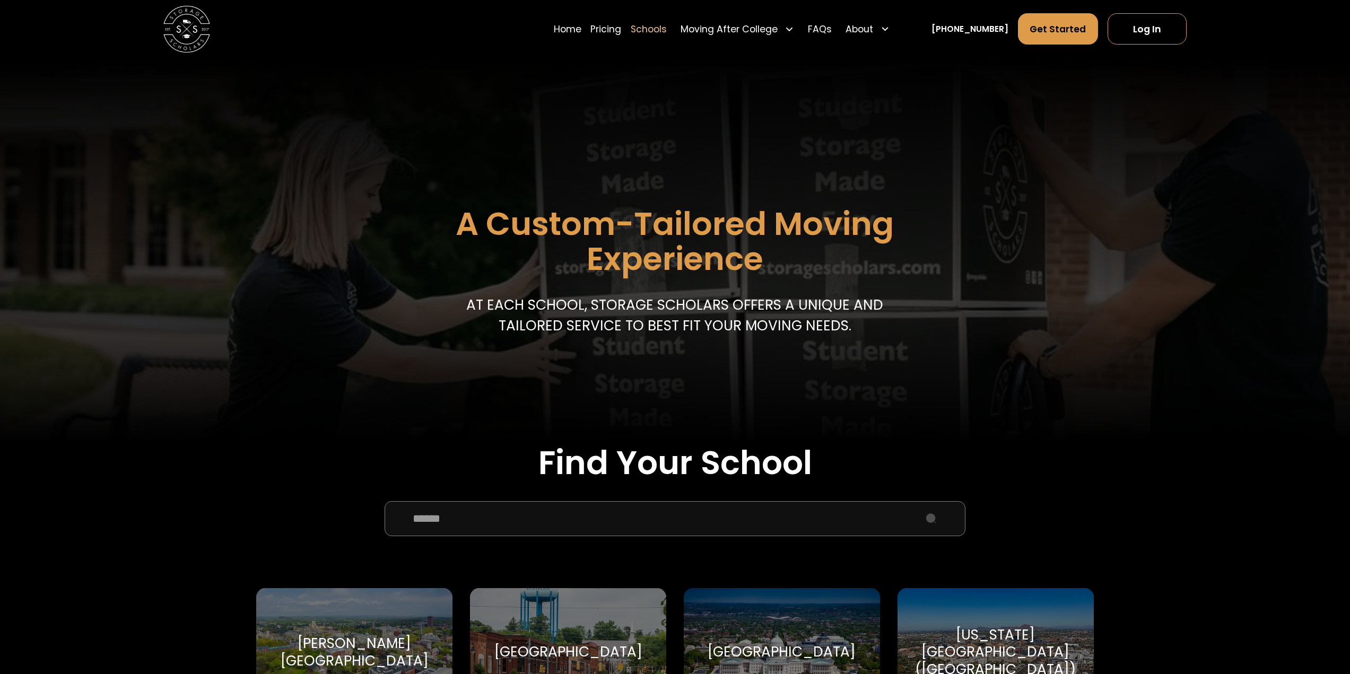 This screenshot has height=674, width=1350. I want to click on a: Pricing, so click(606, 29).